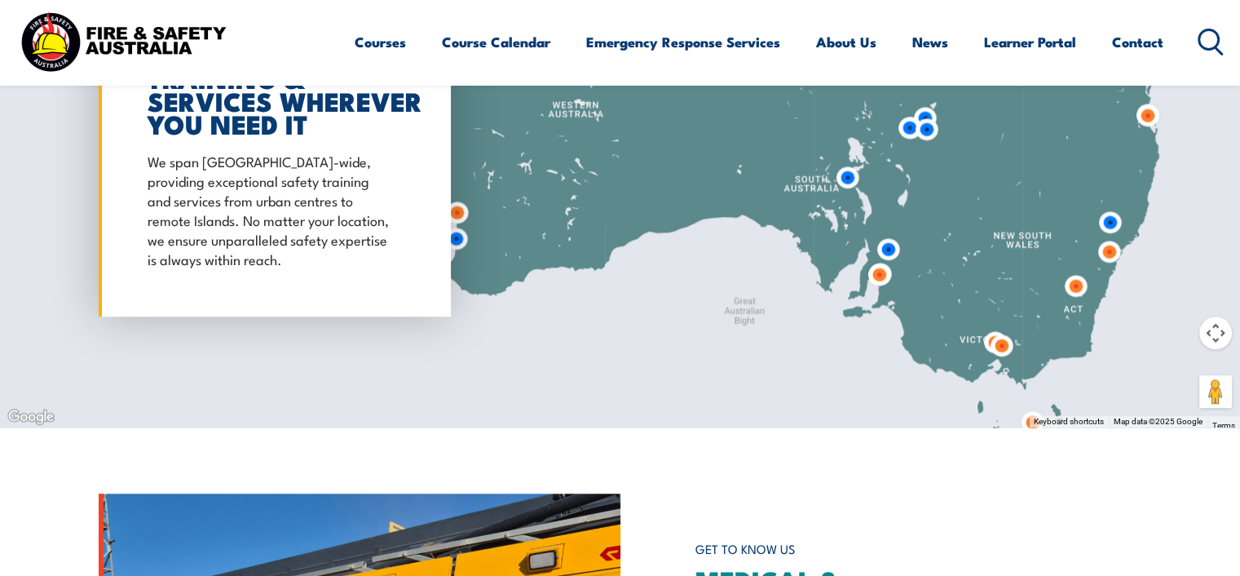 The width and height of the screenshot is (1240, 576). I want to click on span: Map data ©2025 Google, so click(1158, 421).